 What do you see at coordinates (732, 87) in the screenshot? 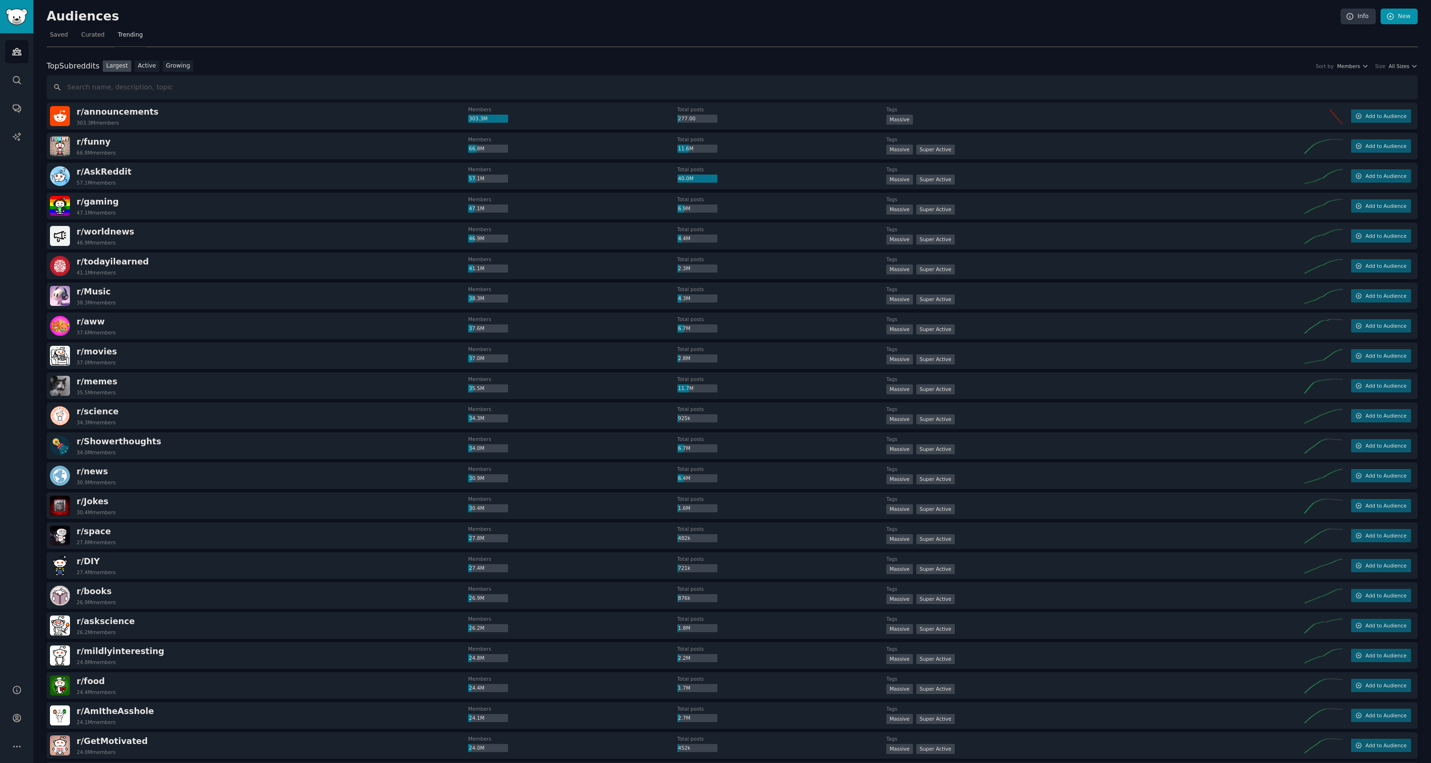
I see `input: Search name, description, topic` at bounding box center [732, 87].